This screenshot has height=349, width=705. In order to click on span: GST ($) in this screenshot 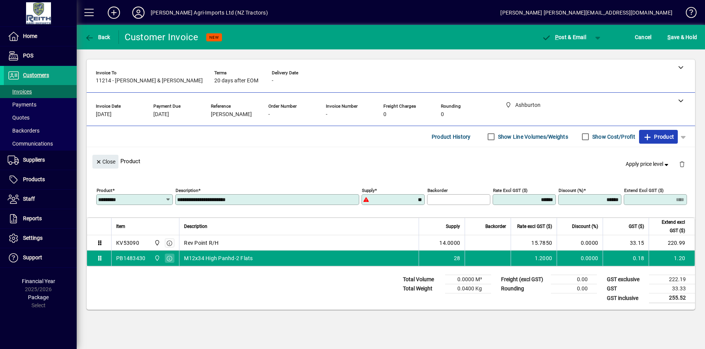, I will do `click(636, 226)`.